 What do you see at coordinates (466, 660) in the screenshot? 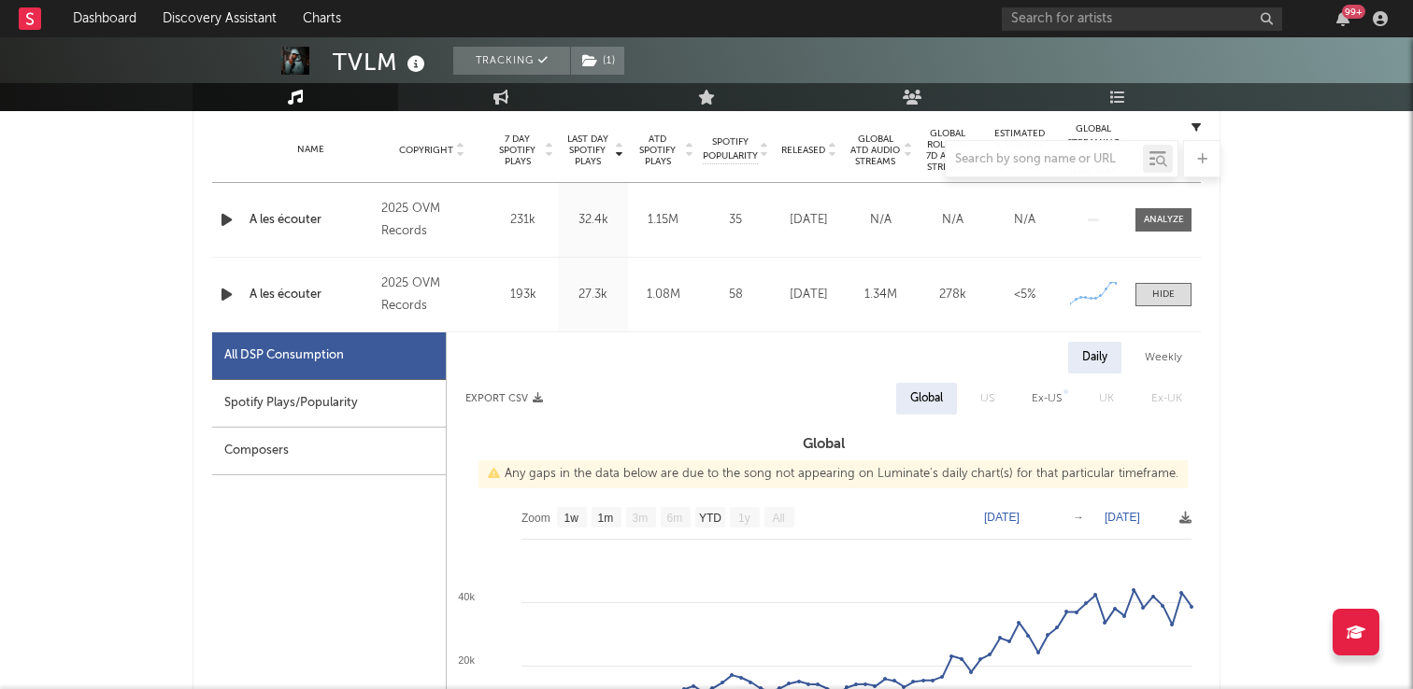
I see `text: 20k` at bounding box center [466, 660].